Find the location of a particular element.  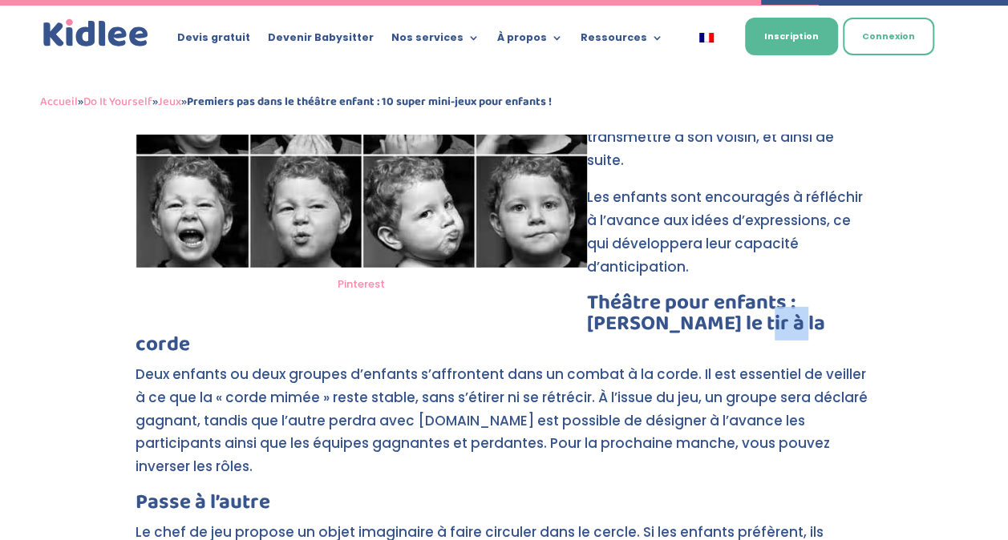

a: Inscription is located at coordinates (791, 36).